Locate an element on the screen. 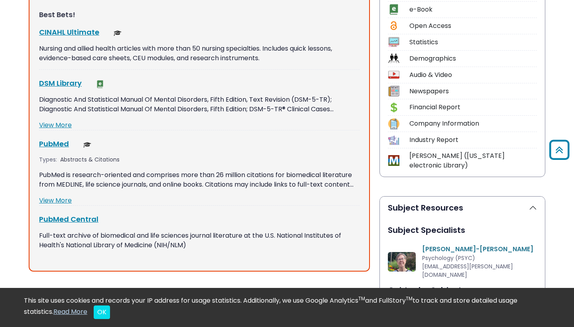 This screenshot has width=574, height=327. button: Subject Resources is located at coordinates (462, 208).